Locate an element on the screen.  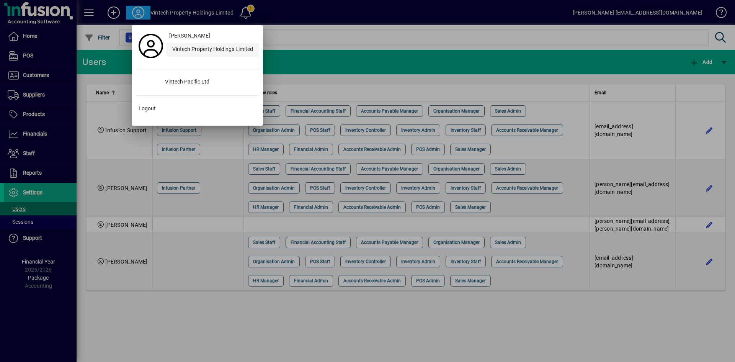
div: Vintech Property Holdings Limited is located at coordinates (213, 50).